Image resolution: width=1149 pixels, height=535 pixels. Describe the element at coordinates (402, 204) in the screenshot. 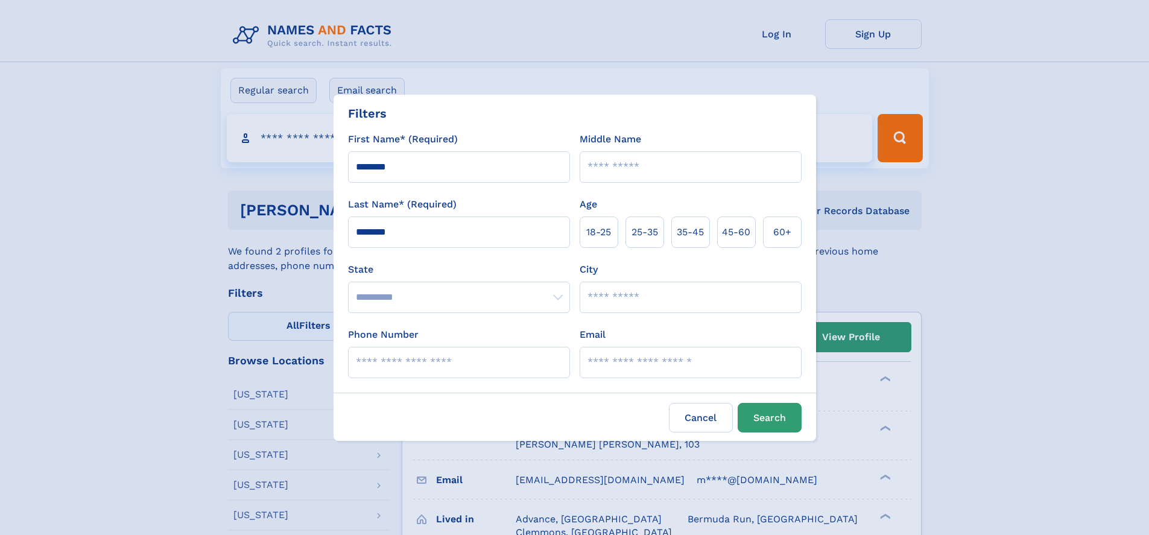

I see `label: Last Name* (Required)` at that location.